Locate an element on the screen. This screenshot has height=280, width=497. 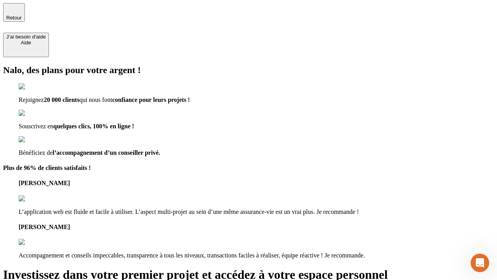
span: Bénéficiez de is located at coordinates (36, 152).